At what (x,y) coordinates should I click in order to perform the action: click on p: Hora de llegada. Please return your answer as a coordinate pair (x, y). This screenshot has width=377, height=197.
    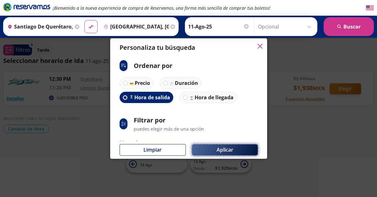
    Looking at the image, I should click on (214, 98).